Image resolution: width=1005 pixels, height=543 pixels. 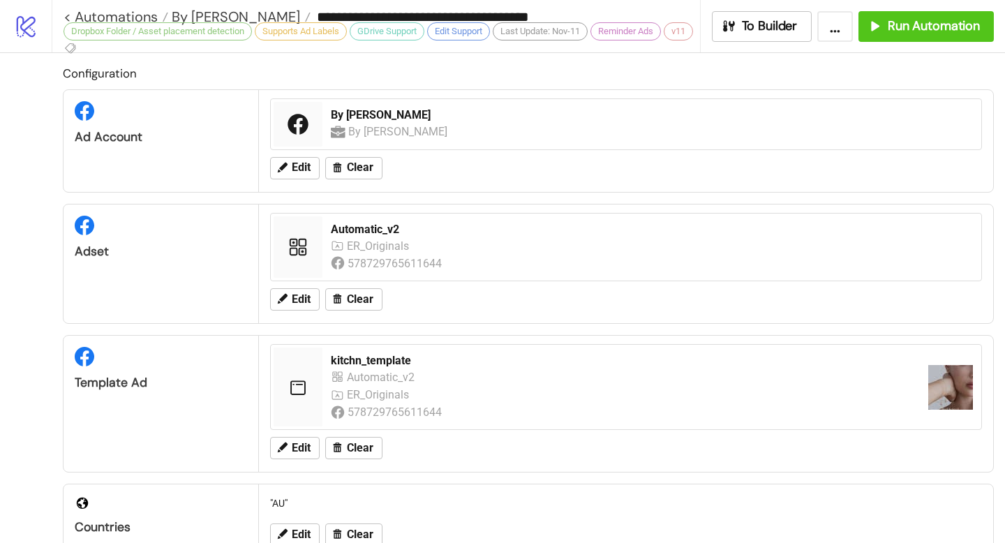 I want to click on h2: Configuration, so click(x=528, y=73).